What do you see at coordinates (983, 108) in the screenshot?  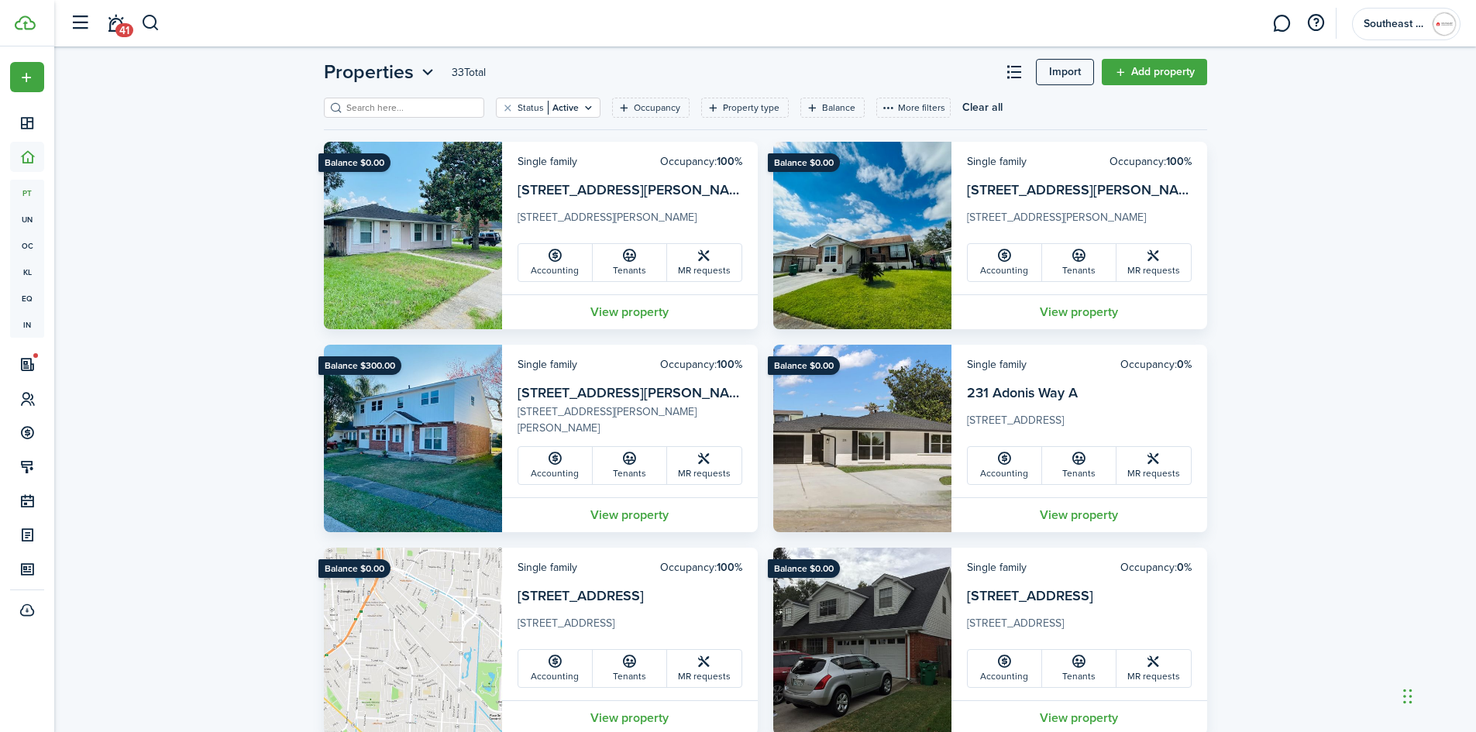 I see `button: Clear all` at bounding box center [983, 108].